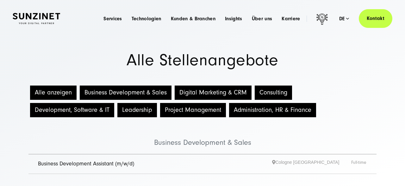  I want to click on span: Karriere, so click(291, 19).